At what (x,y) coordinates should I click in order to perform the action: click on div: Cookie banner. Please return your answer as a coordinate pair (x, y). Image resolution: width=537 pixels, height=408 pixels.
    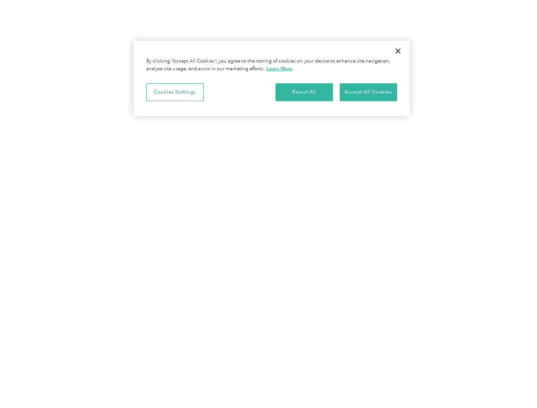
    Looking at the image, I should click on (272, 78).